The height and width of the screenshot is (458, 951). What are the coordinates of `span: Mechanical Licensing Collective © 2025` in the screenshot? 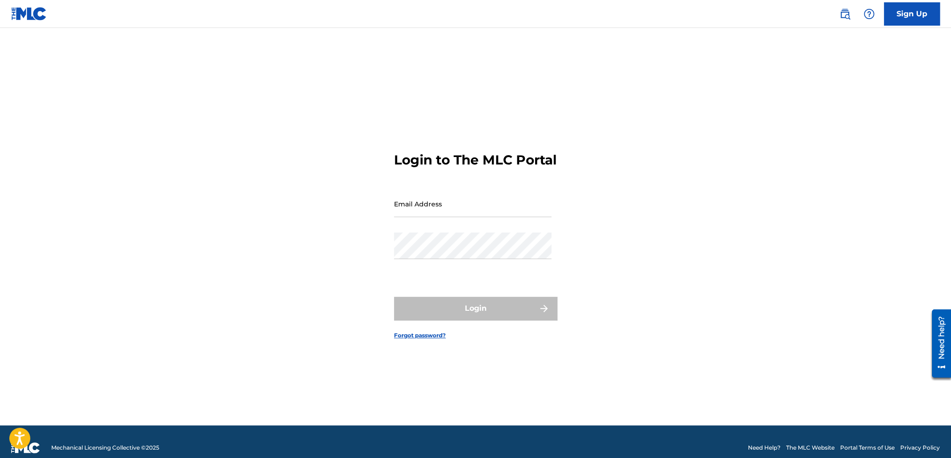 It's located at (105, 448).